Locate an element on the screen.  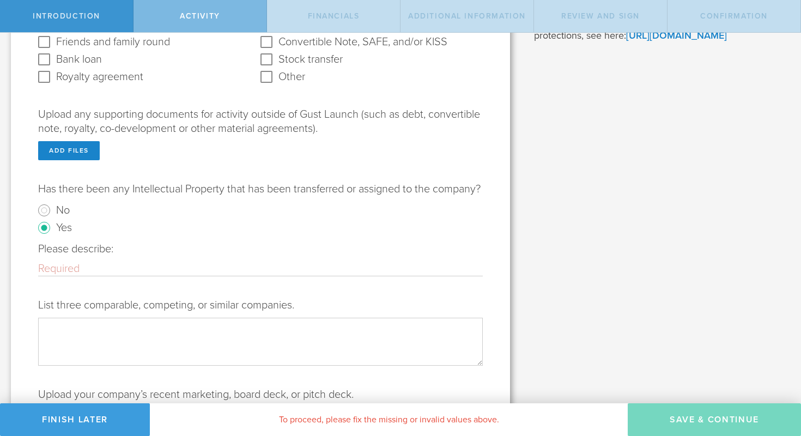
label: Convertible Note, SAFE, and/or KISS is located at coordinates (363, 41).